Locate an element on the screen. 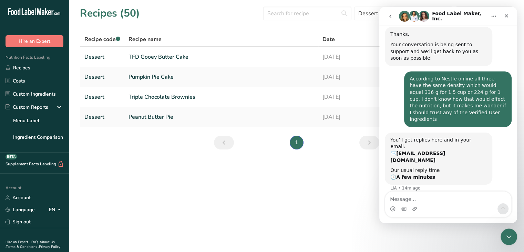 This screenshot has width=524, height=252. input: Search for recipe is located at coordinates (308, 13).